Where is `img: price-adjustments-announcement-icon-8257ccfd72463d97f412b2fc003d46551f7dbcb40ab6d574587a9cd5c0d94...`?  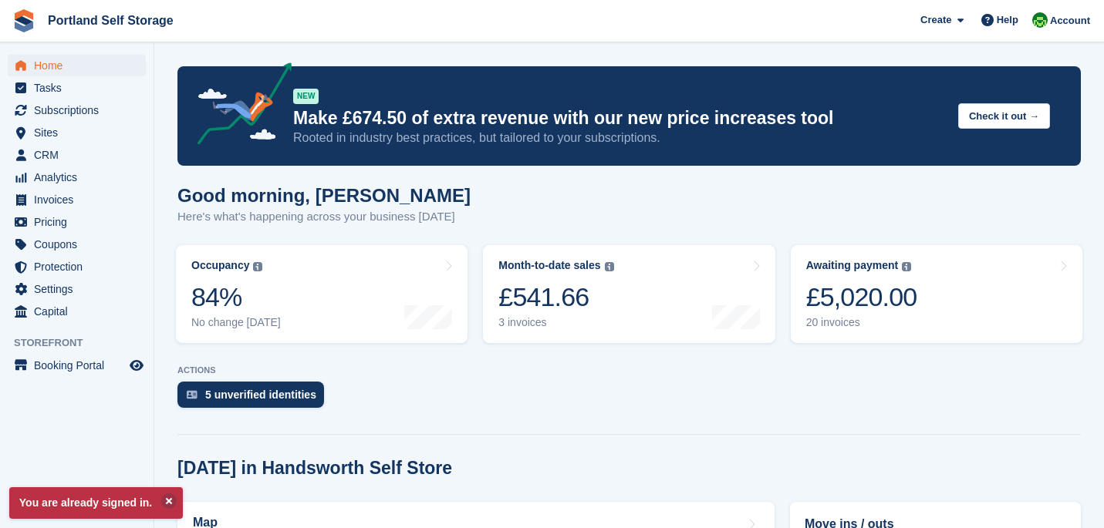 img: price-adjustments-announcement-icon-8257ccfd72463d97f412b2fc003d46551f7dbcb40ab6d574587a9cd5c0d94... is located at coordinates (238, 106).